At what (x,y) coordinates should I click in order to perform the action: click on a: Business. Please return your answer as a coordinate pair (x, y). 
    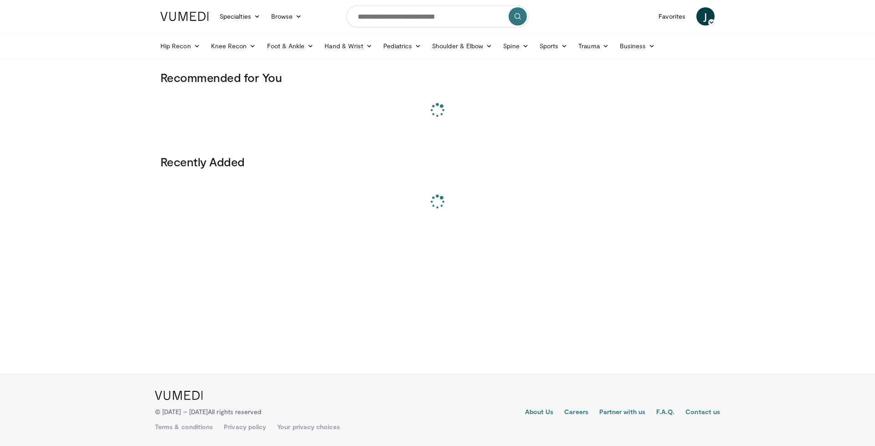
    Looking at the image, I should click on (638, 46).